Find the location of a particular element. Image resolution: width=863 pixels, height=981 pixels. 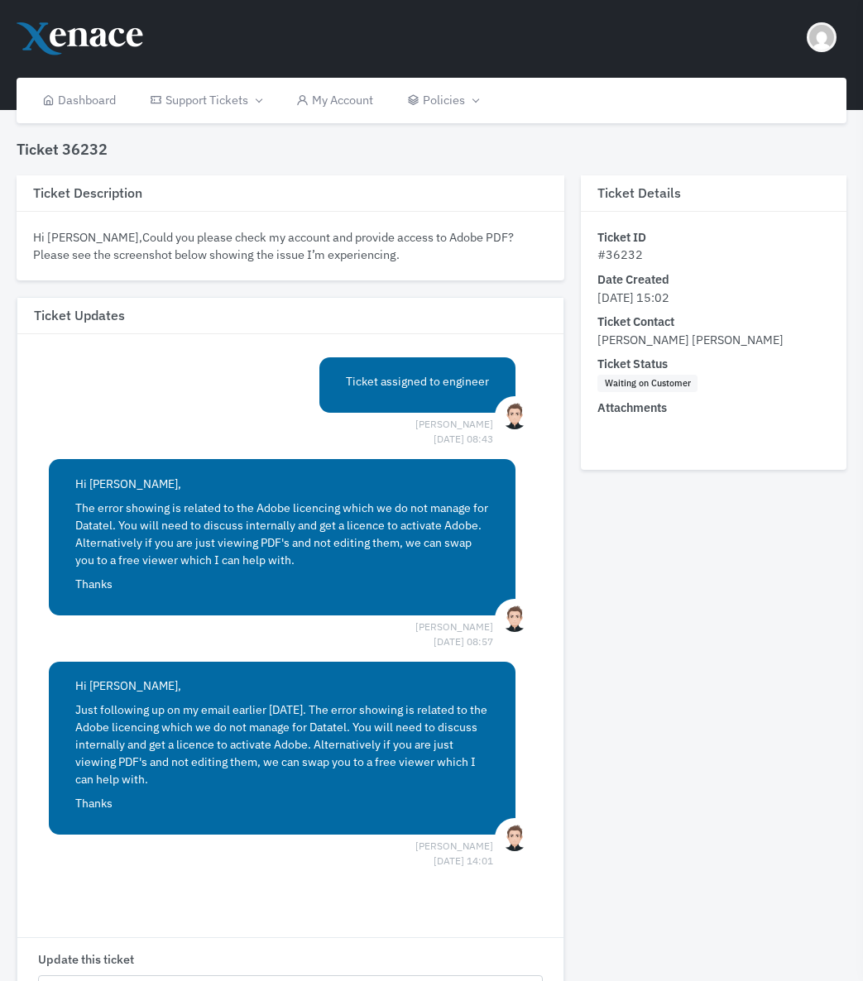

a: Policies is located at coordinates (443, 100).